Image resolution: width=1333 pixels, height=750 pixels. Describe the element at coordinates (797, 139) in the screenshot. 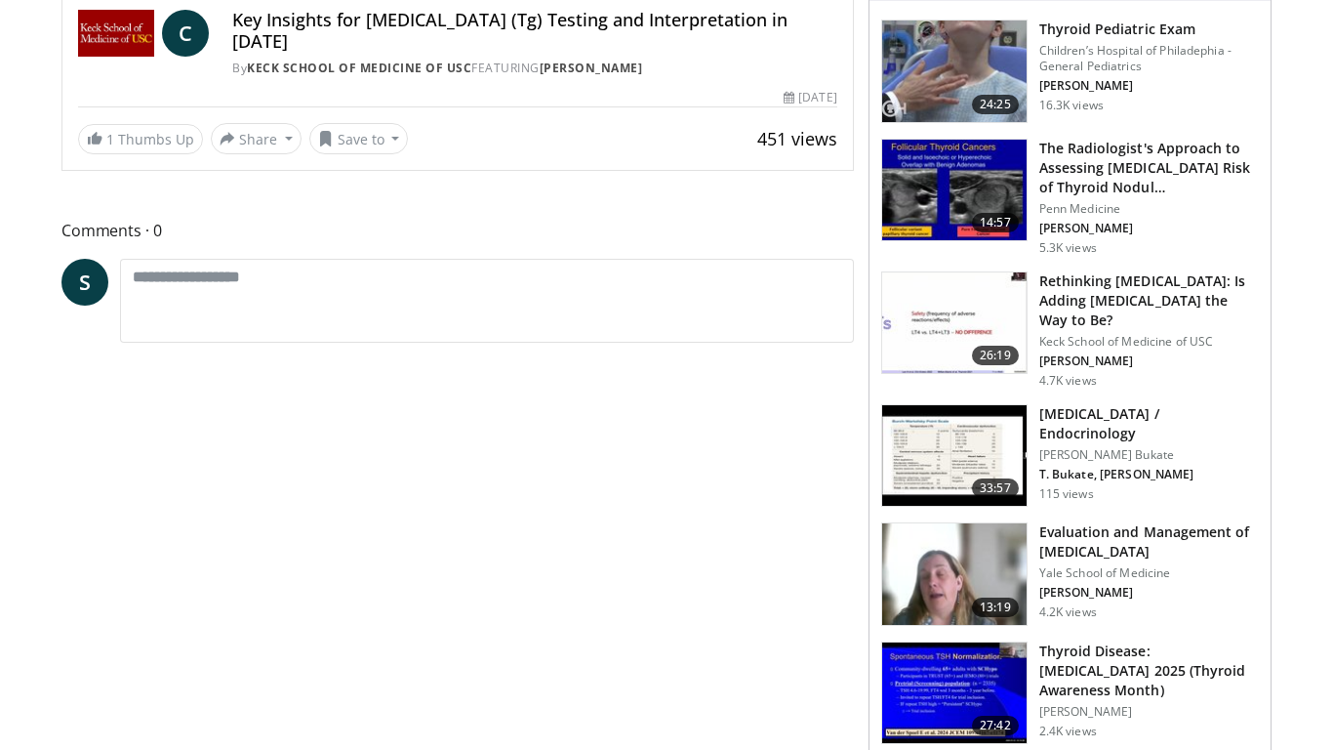

I see `span: 451 views` at that location.